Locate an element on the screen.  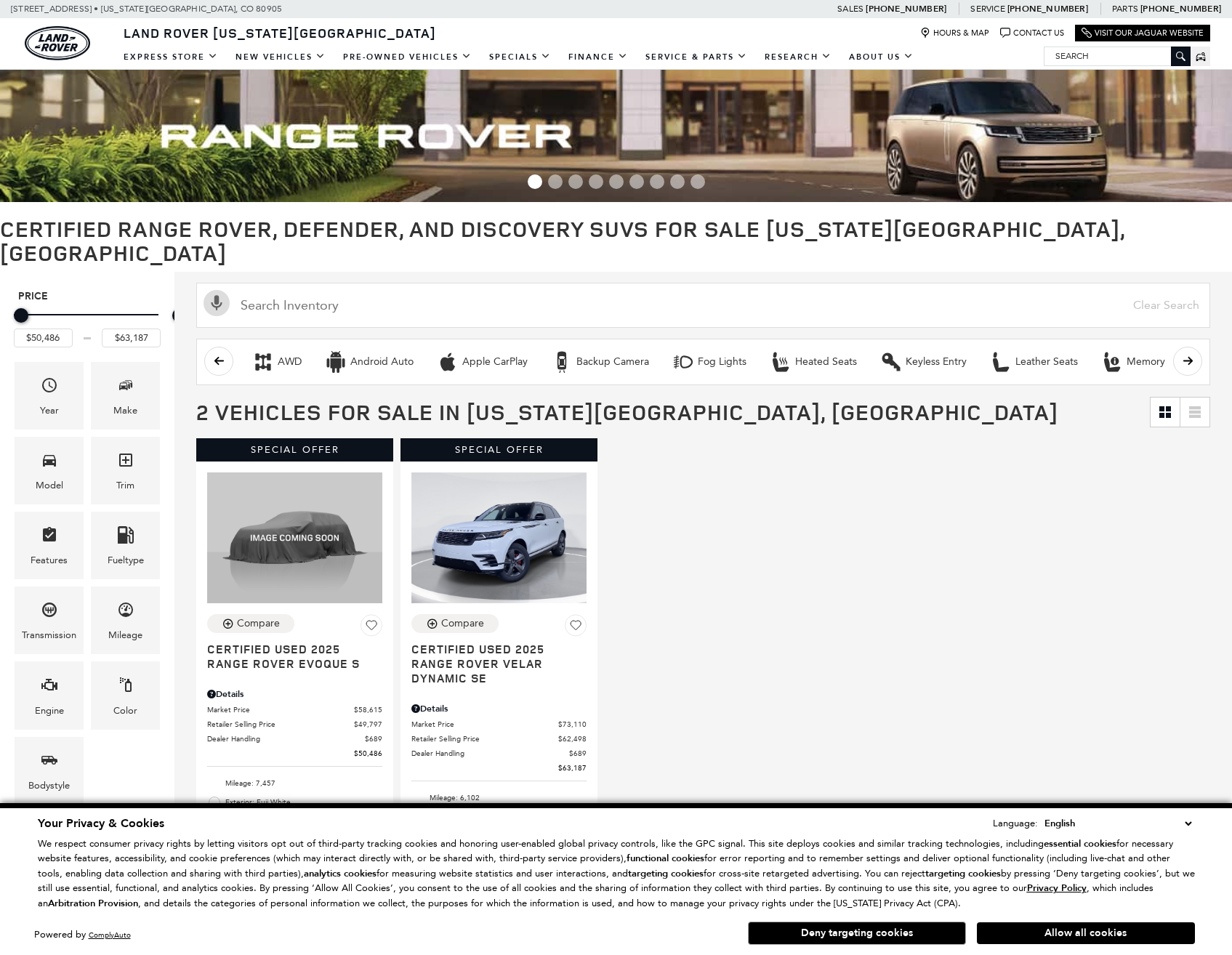
span: Trim is located at coordinates (126, 462).